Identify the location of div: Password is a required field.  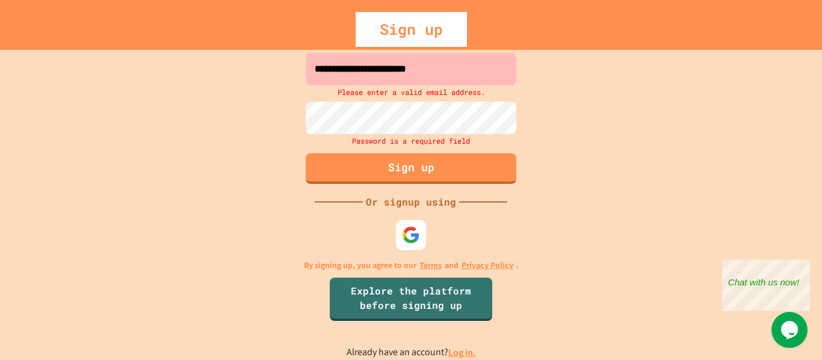
(411, 141).